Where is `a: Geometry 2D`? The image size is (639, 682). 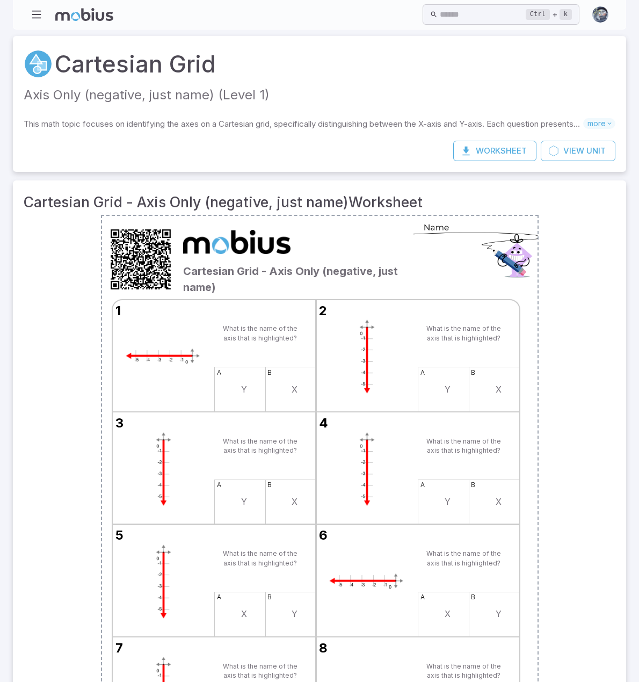 a: Geometry 2D is located at coordinates (38, 64).